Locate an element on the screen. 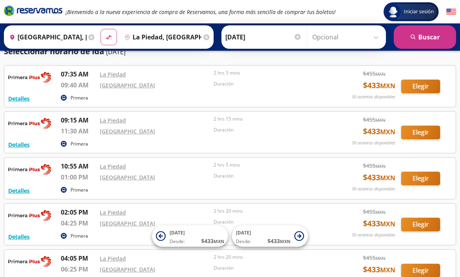 This screenshot has height=277, width=460. p: 2 hrs 15 mins is located at coordinates (268, 119).